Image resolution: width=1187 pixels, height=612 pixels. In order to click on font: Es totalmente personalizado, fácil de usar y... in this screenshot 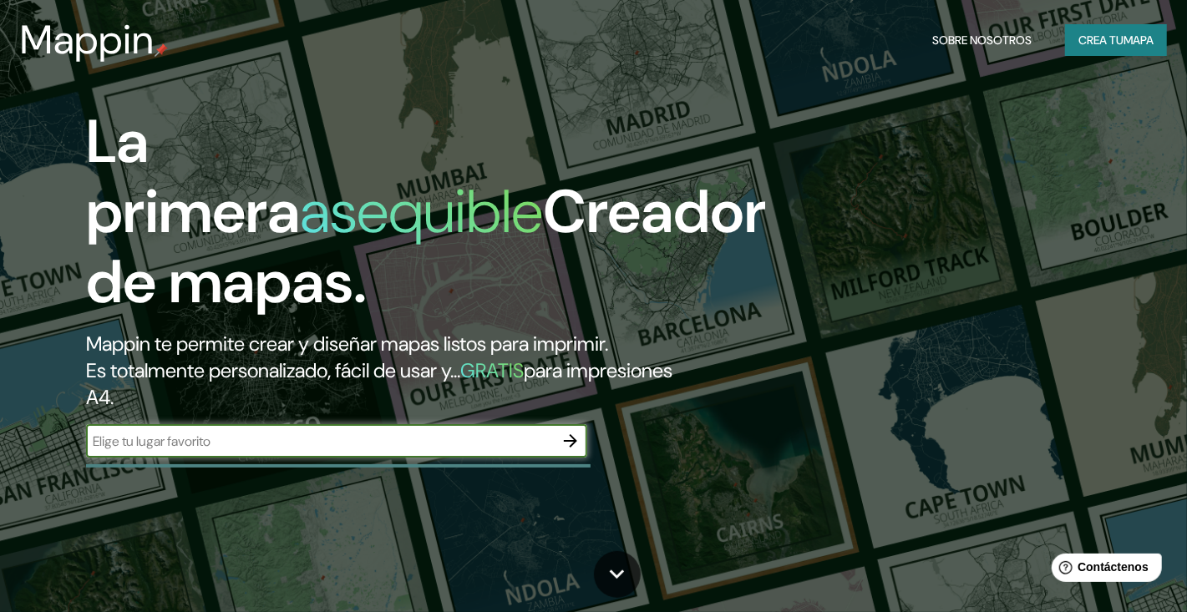, I will do `click(273, 370)`.